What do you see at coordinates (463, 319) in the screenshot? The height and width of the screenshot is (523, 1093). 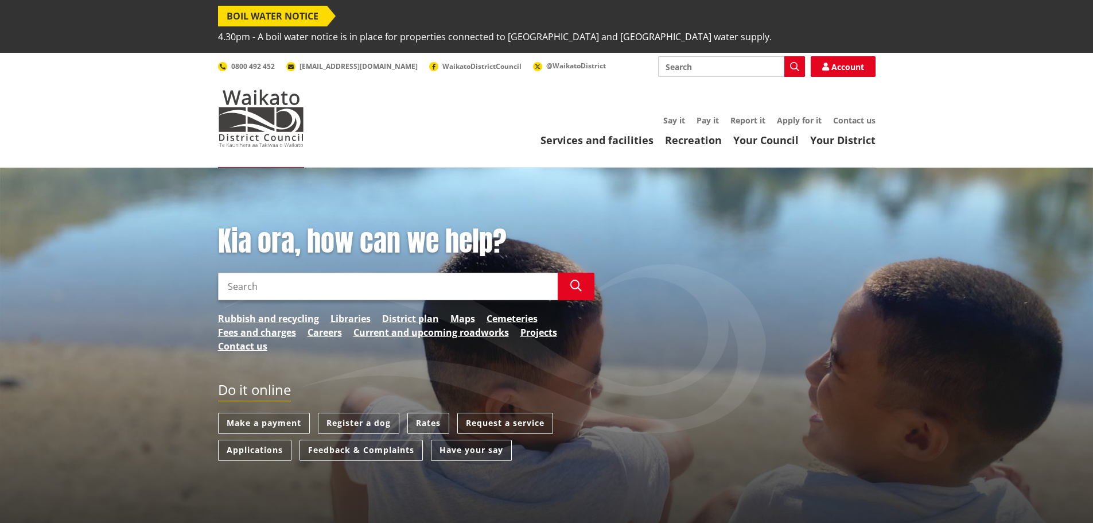 I see `a: Maps` at bounding box center [463, 319].